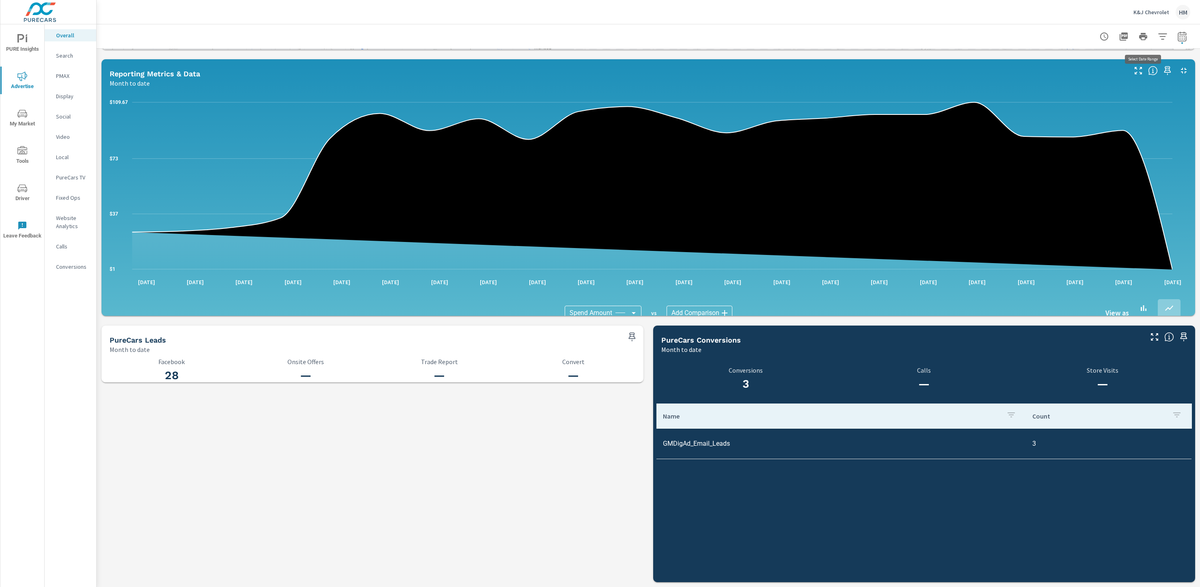  Describe the element at coordinates (1182, 12) in the screenshot. I see `div: HM` at that location.